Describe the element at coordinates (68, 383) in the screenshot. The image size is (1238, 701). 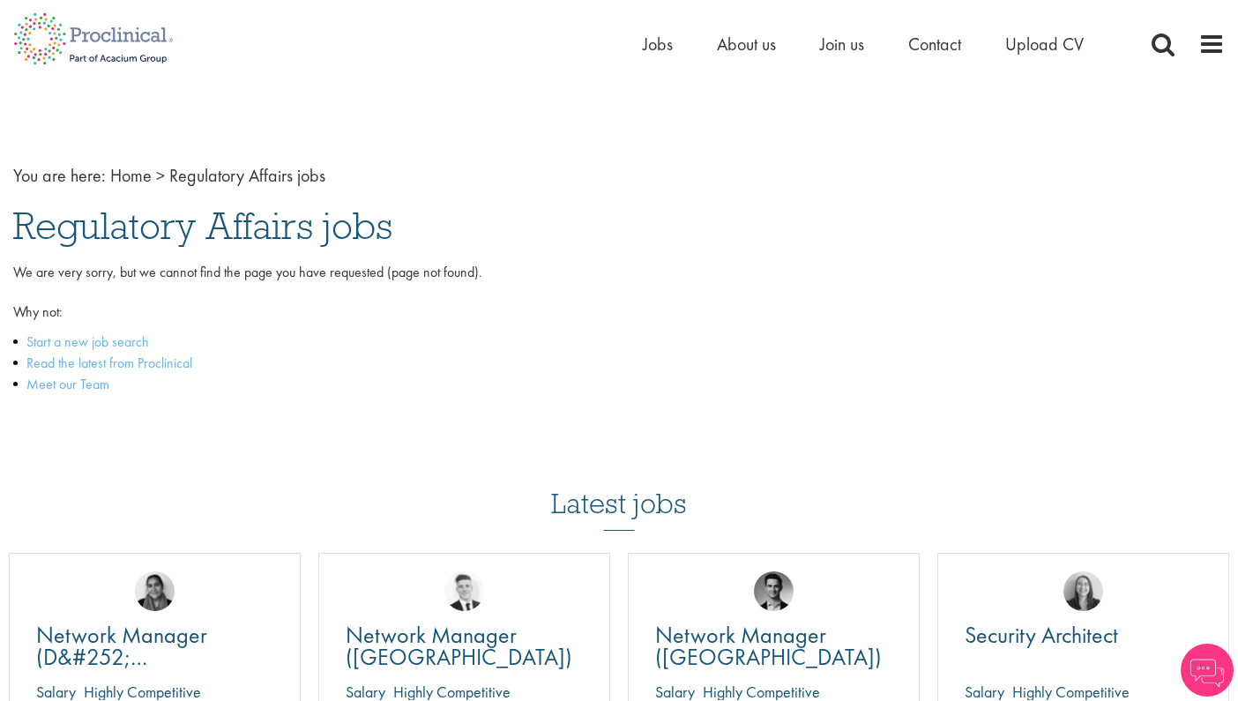
I see `a: Meet our Team` at that location.